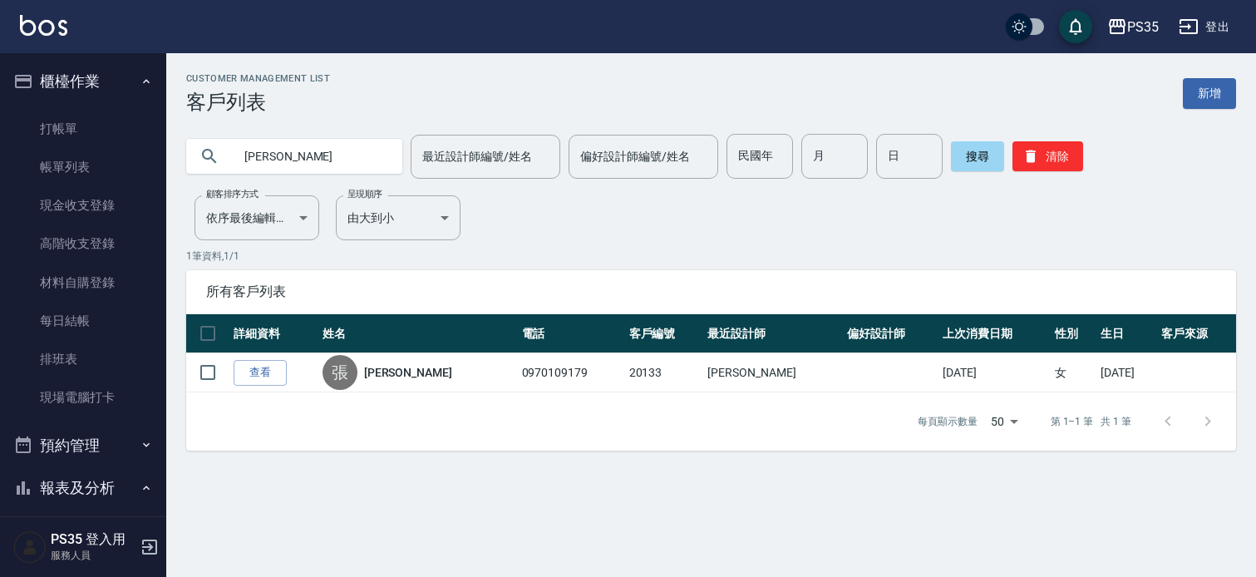  I want to click on label: 呈現順序, so click(365, 194).